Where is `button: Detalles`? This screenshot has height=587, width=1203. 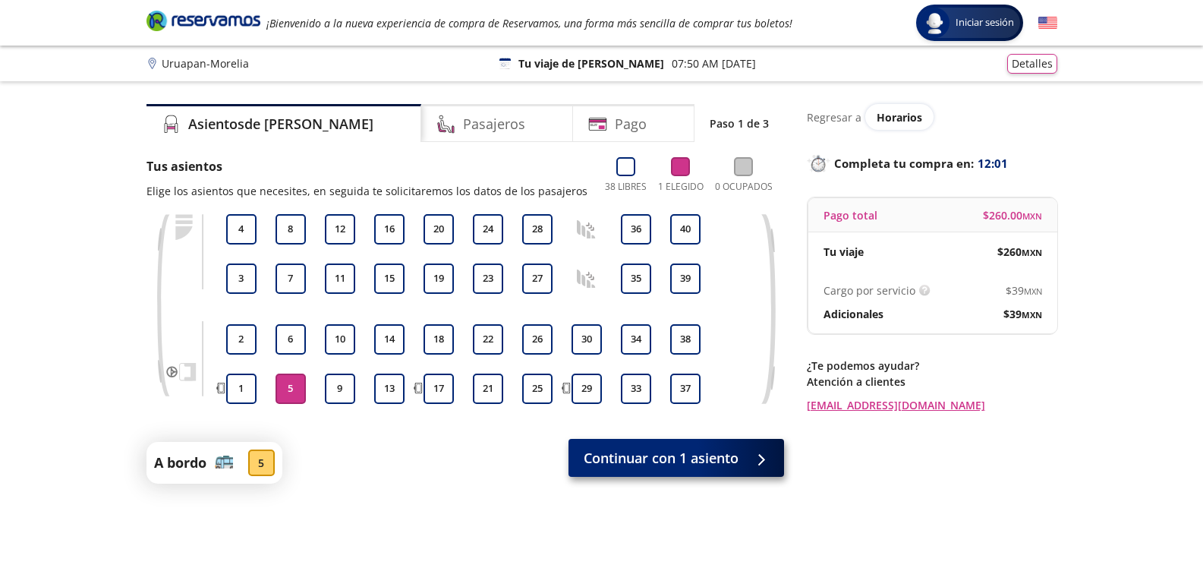
button: Detalles is located at coordinates (1032, 64).